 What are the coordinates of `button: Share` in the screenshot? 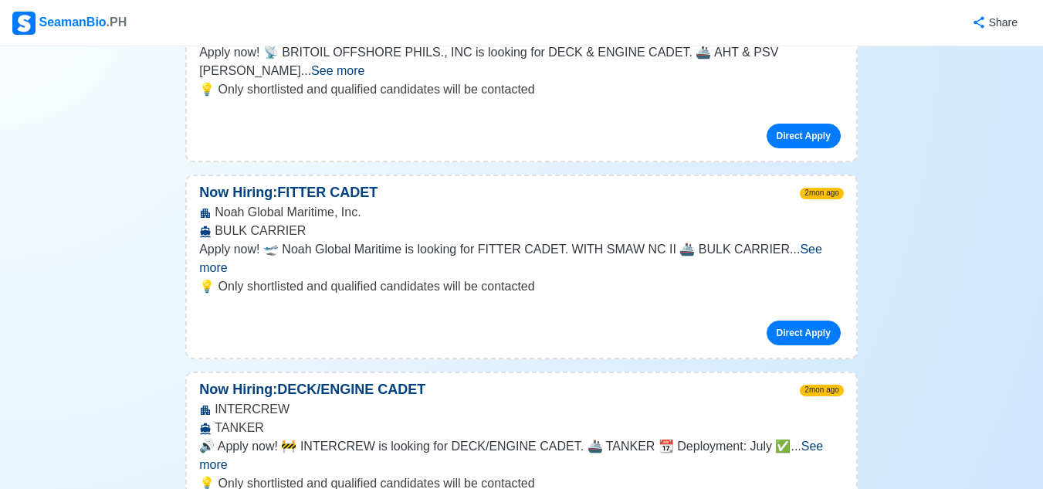 It's located at (994, 22).